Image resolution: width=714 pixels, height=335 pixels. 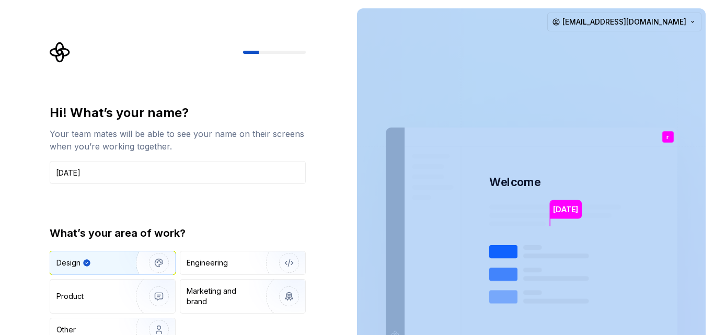 What do you see at coordinates (515, 182) in the screenshot?
I see `p: Welcome` at bounding box center [515, 182].